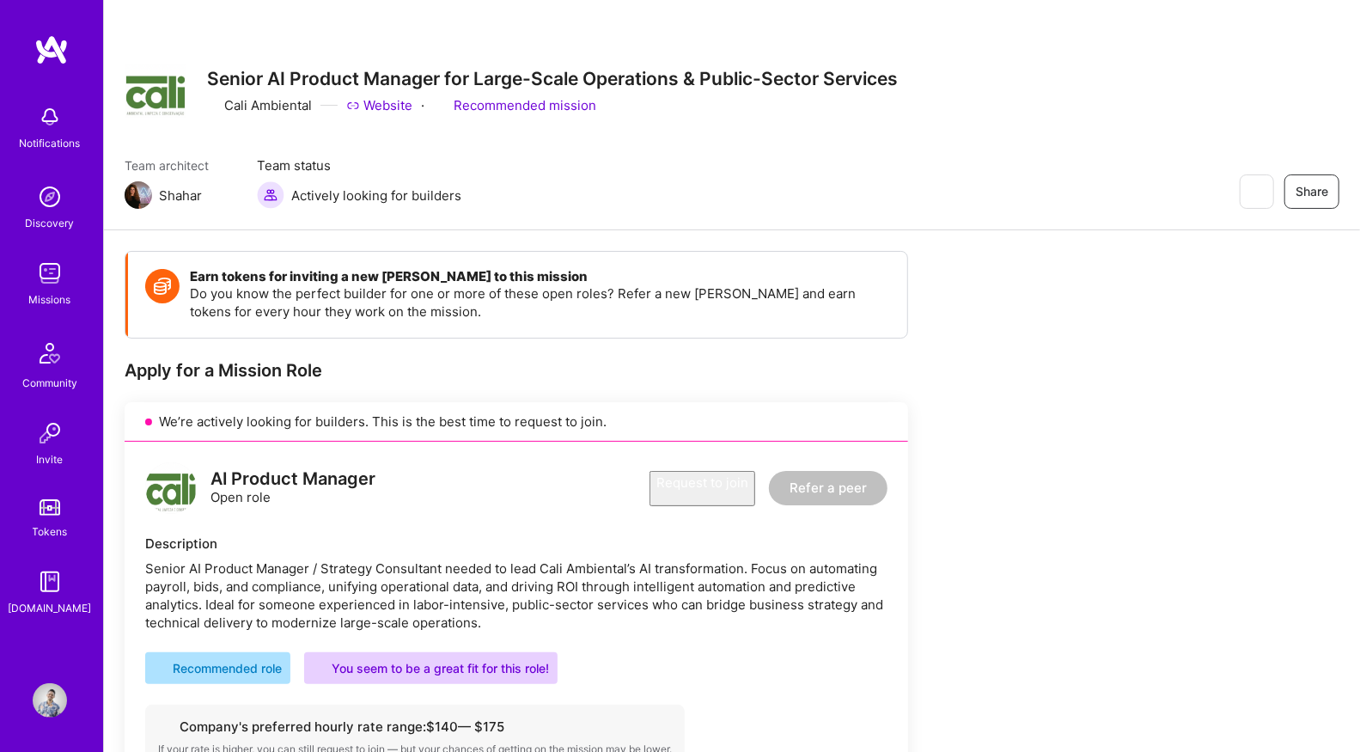  Describe the element at coordinates (50, 143) in the screenshot. I see `div: Notifications` at that location.